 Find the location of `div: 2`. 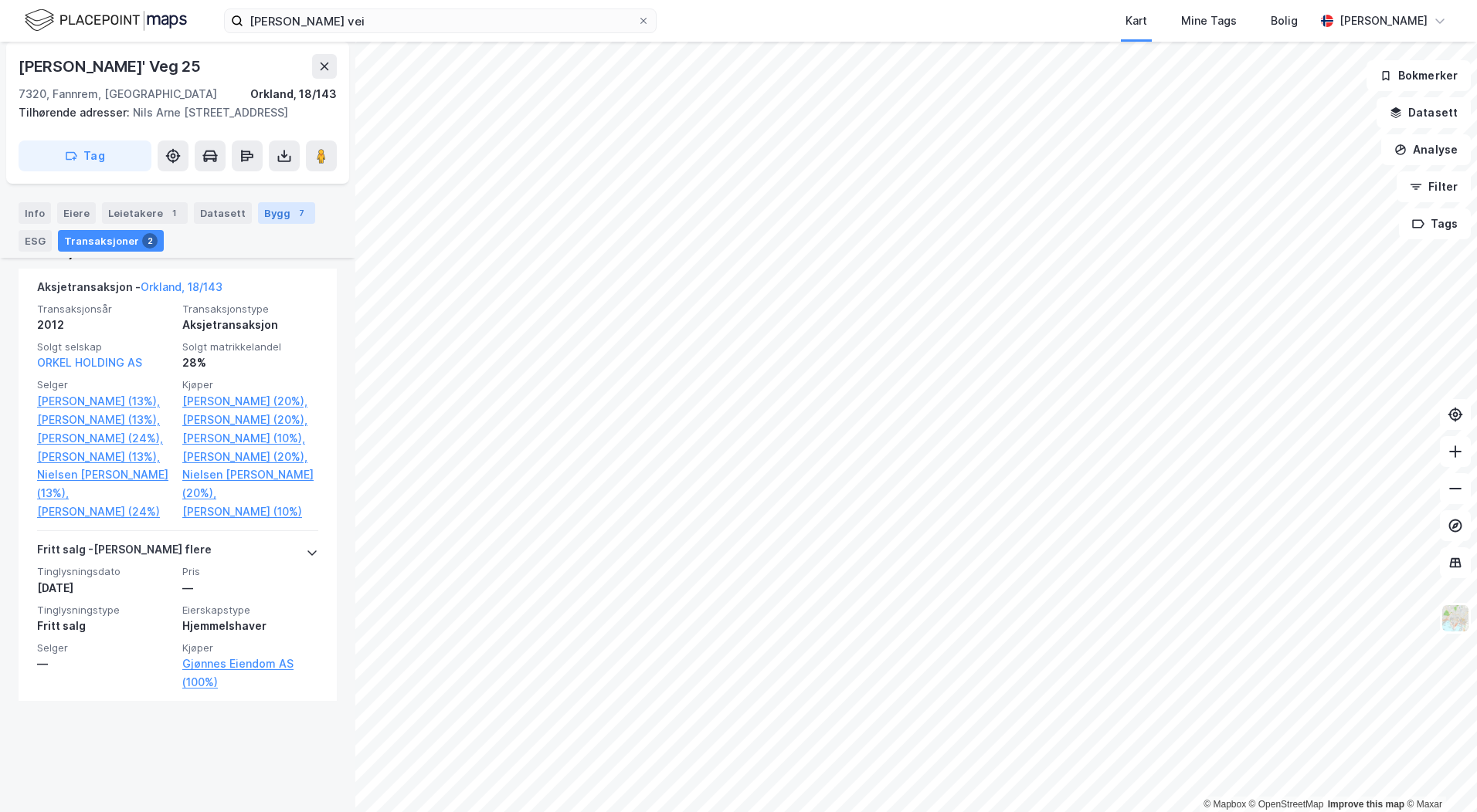

div: 2 is located at coordinates (150, 240).